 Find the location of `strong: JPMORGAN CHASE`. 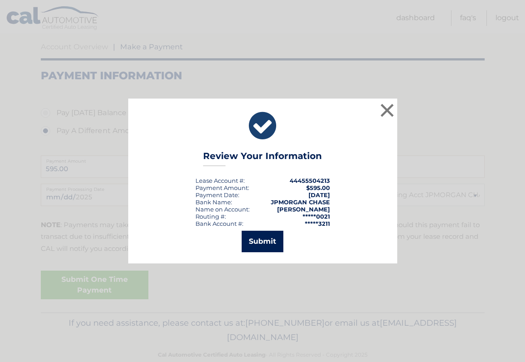

strong: JPMORGAN CHASE is located at coordinates (300, 202).